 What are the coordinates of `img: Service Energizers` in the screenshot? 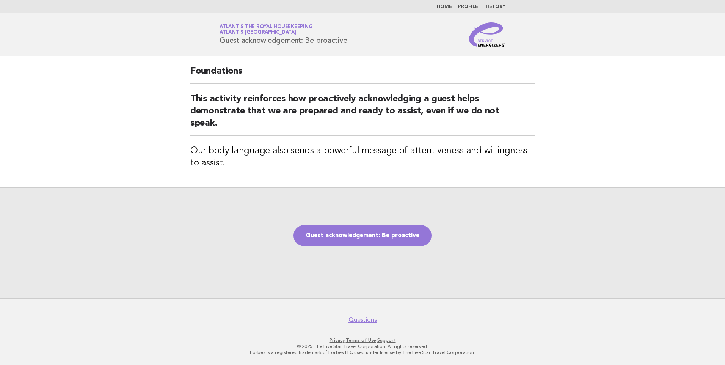 It's located at (488, 35).